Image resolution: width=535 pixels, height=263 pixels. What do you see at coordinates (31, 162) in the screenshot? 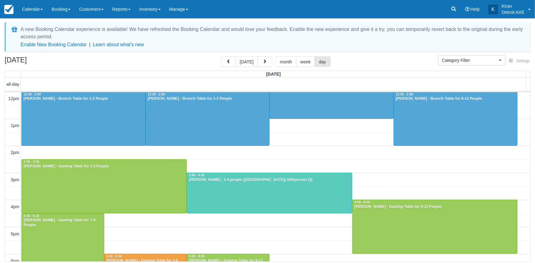
I see `span: 2:30 - 4:30` at bounding box center [31, 162].